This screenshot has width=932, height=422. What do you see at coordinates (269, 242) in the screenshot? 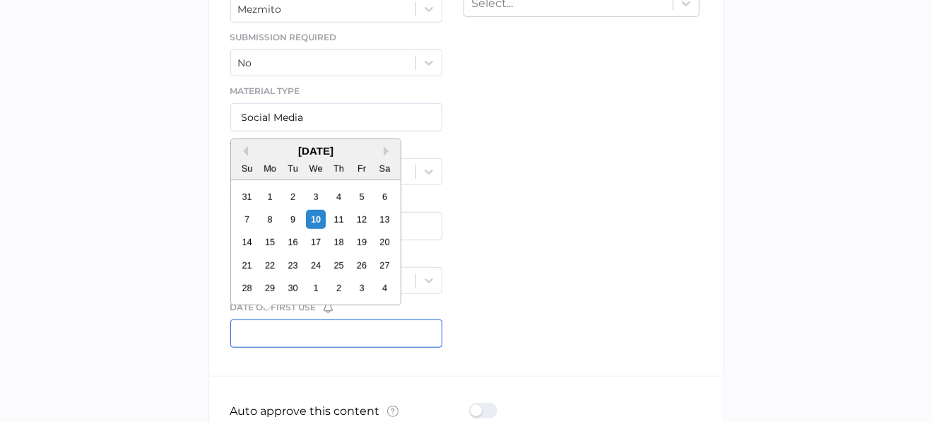
I see `div: Choose Monday, September 15th, 2025` at bounding box center [269, 242].